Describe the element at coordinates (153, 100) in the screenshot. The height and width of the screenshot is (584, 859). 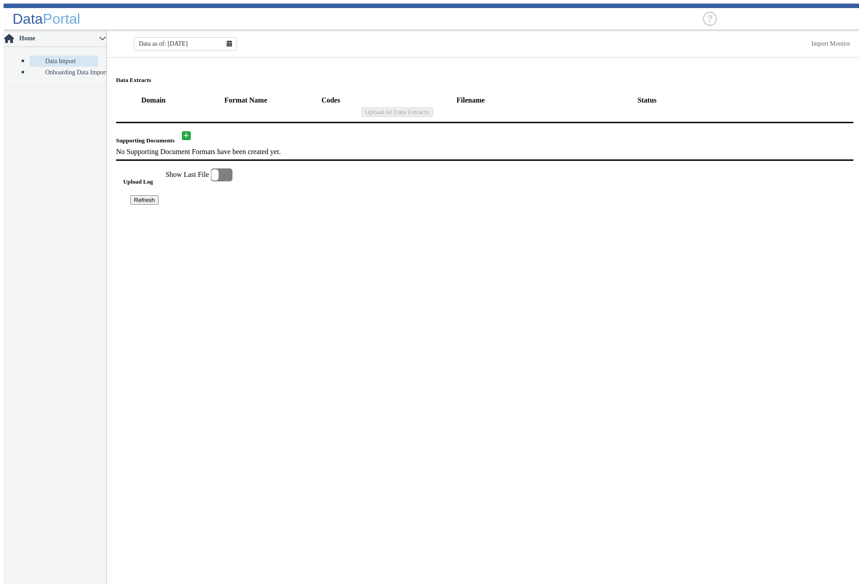
I see `th: Domain` at that location.